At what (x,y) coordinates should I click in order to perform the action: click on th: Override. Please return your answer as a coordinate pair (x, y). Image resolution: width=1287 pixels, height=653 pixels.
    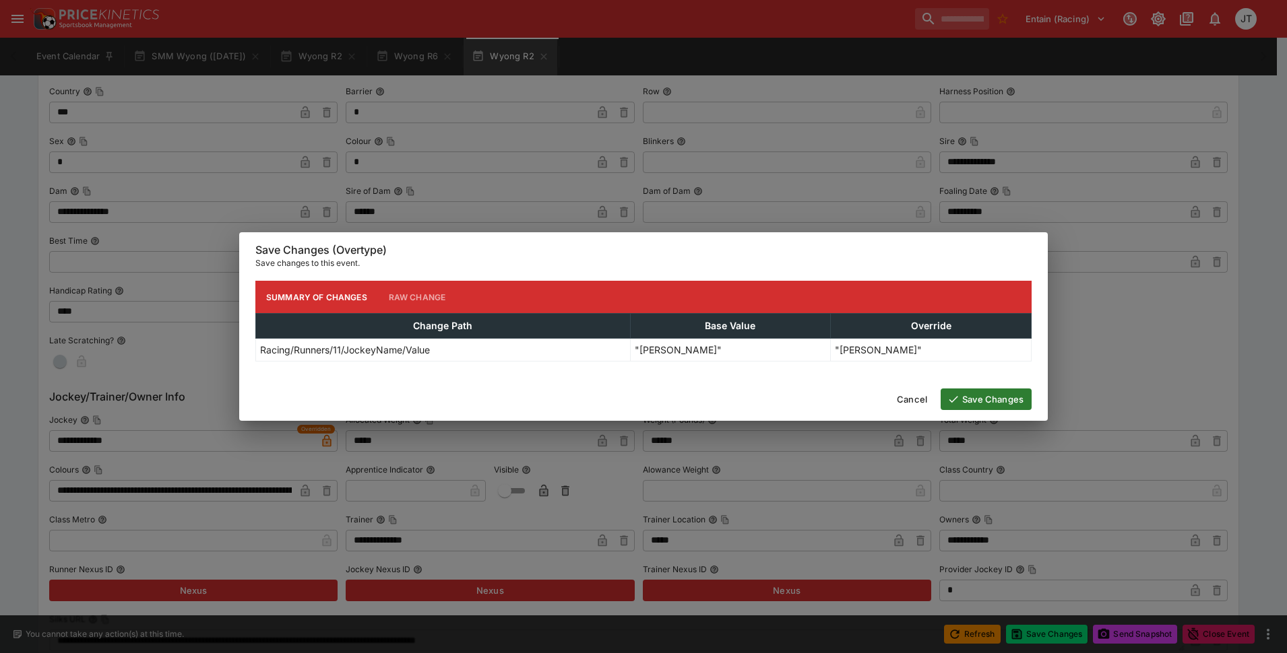
    Looking at the image, I should click on (931, 326).